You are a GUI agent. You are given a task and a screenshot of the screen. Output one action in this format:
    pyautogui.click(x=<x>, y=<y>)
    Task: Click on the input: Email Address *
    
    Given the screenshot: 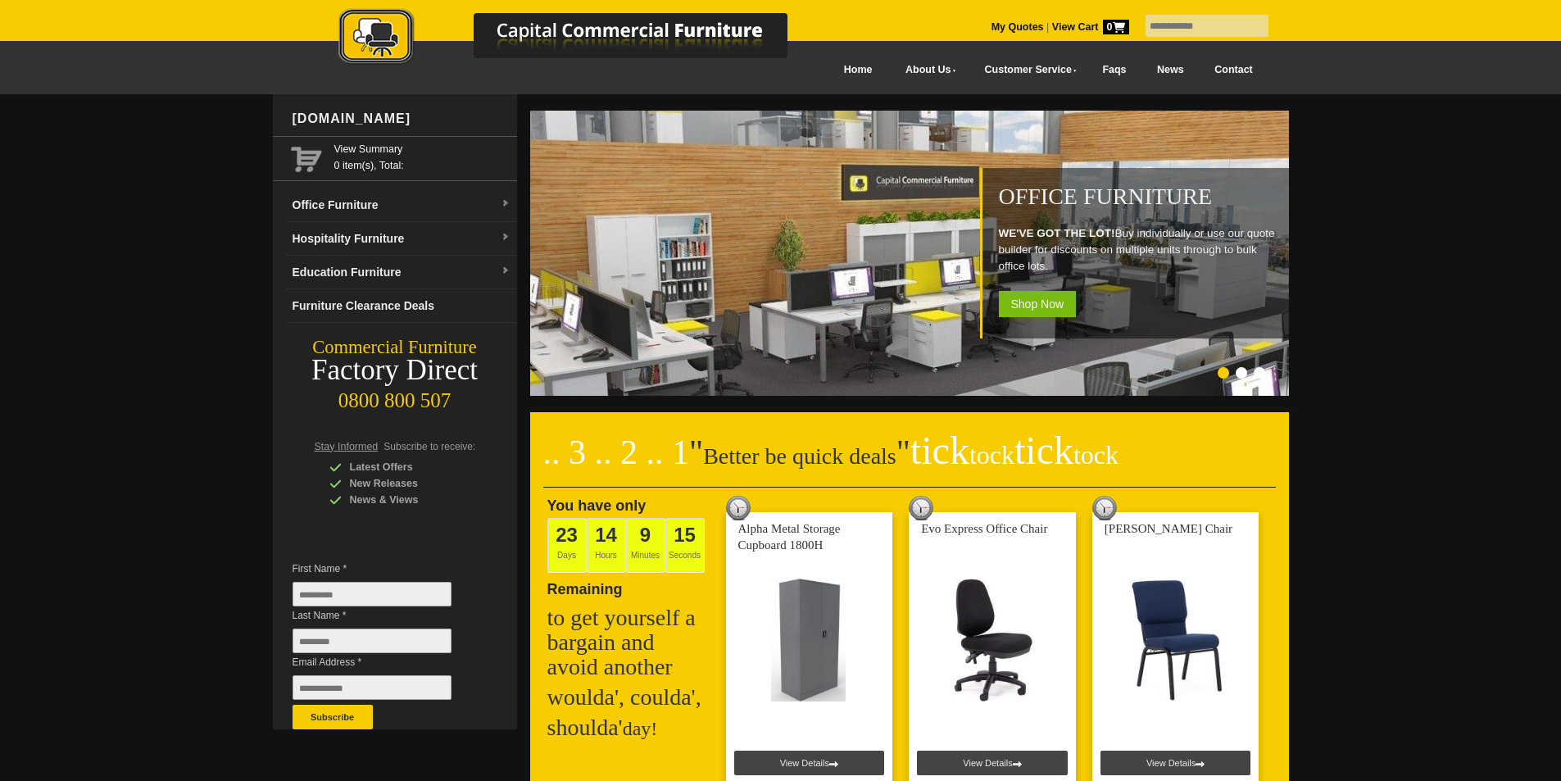 What is the action you would take?
    pyautogui.click(x=372, y=687)
    